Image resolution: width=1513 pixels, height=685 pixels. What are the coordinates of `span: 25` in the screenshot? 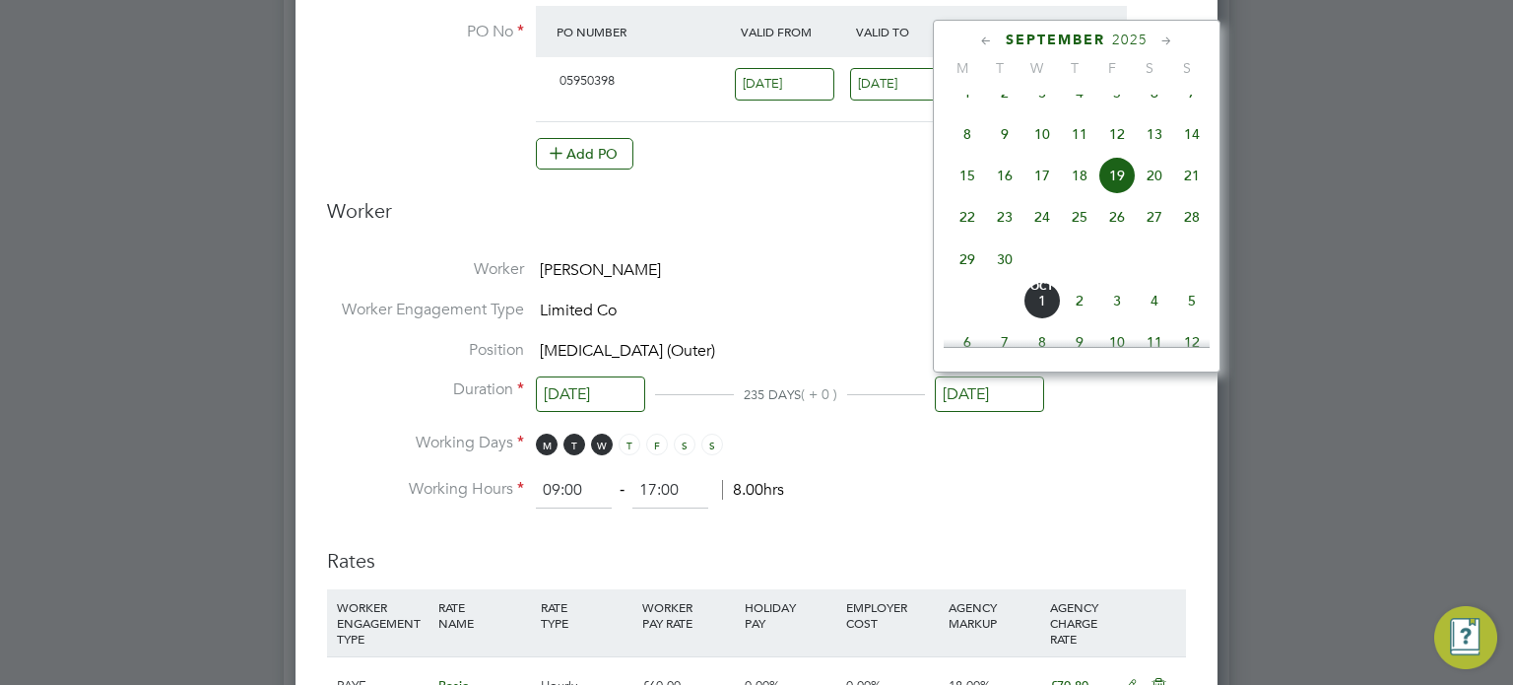 It's located at (1080, 217).